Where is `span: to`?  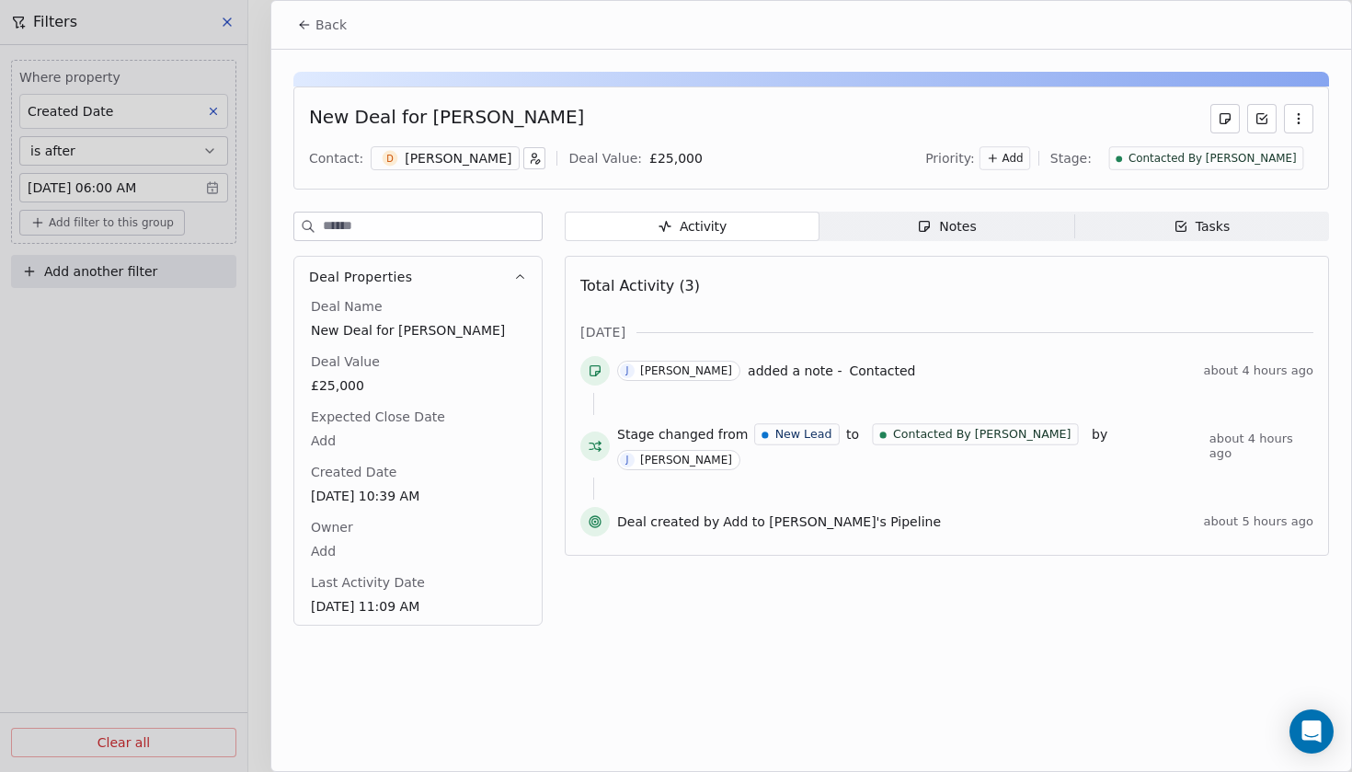 span: to is located at coordinates (853, 434).